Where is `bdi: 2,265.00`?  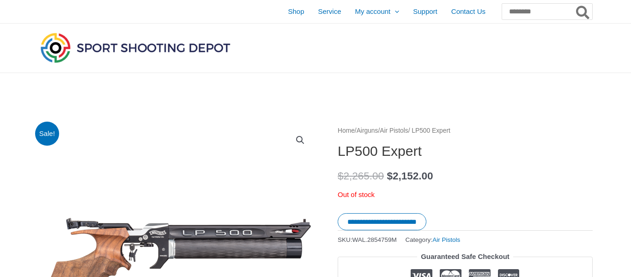 bdi: 2,265.00 is located at coordinates (361, 176).